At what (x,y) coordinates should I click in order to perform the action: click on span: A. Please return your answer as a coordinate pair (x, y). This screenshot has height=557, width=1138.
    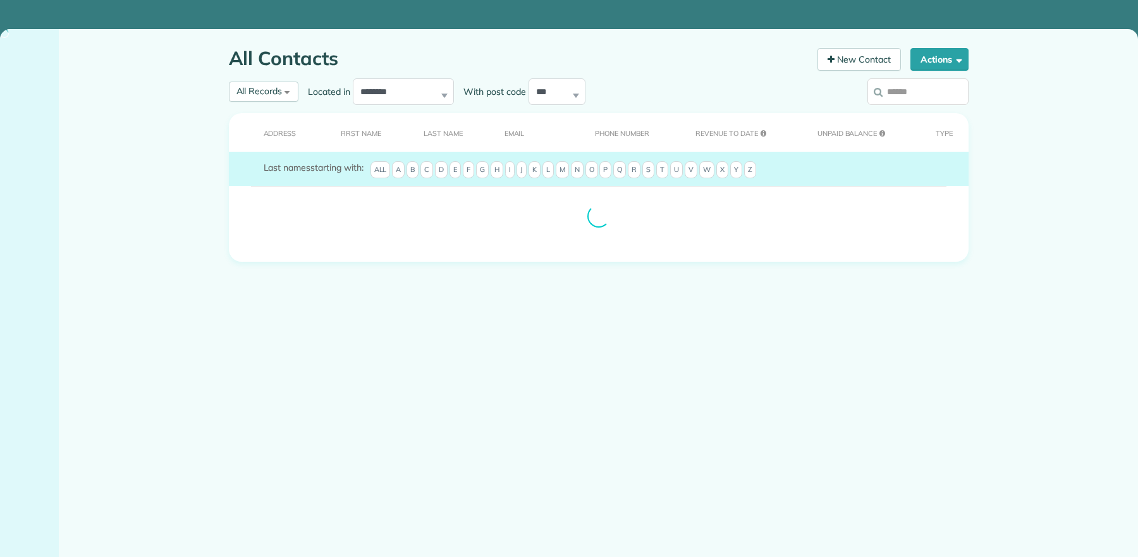
    Looking at the image, I should click on (398, 170).